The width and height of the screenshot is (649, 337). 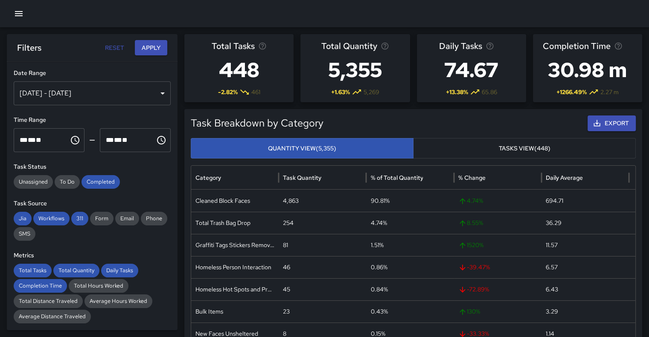 What do you see at coordinates (98, 286) in the screenshot?
I see `div: Total Hours Worked` at bounding box center [98, 286].